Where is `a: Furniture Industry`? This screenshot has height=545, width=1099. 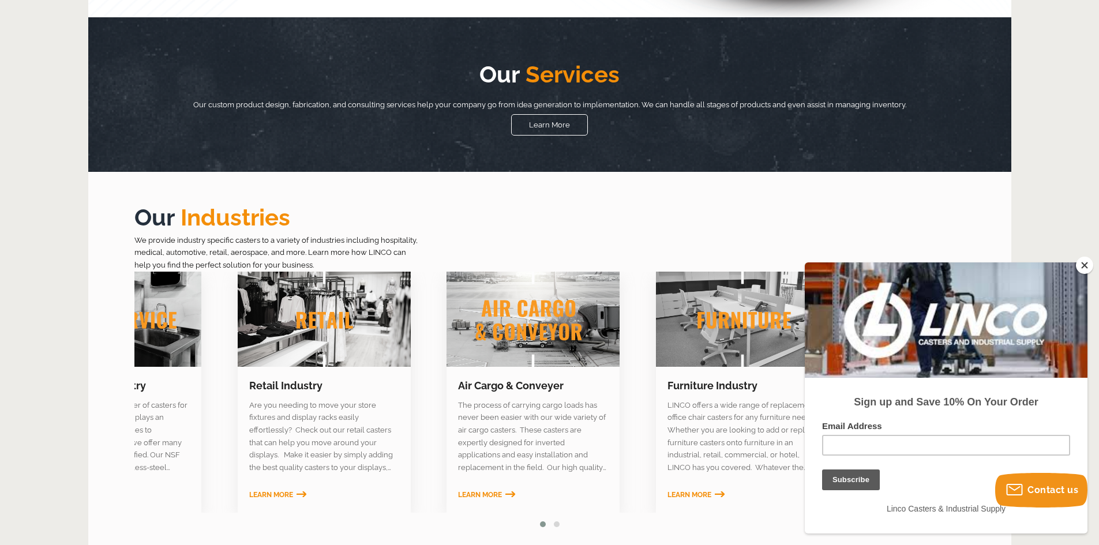
a: Furniture Industry is located at coordinates (713, 385).